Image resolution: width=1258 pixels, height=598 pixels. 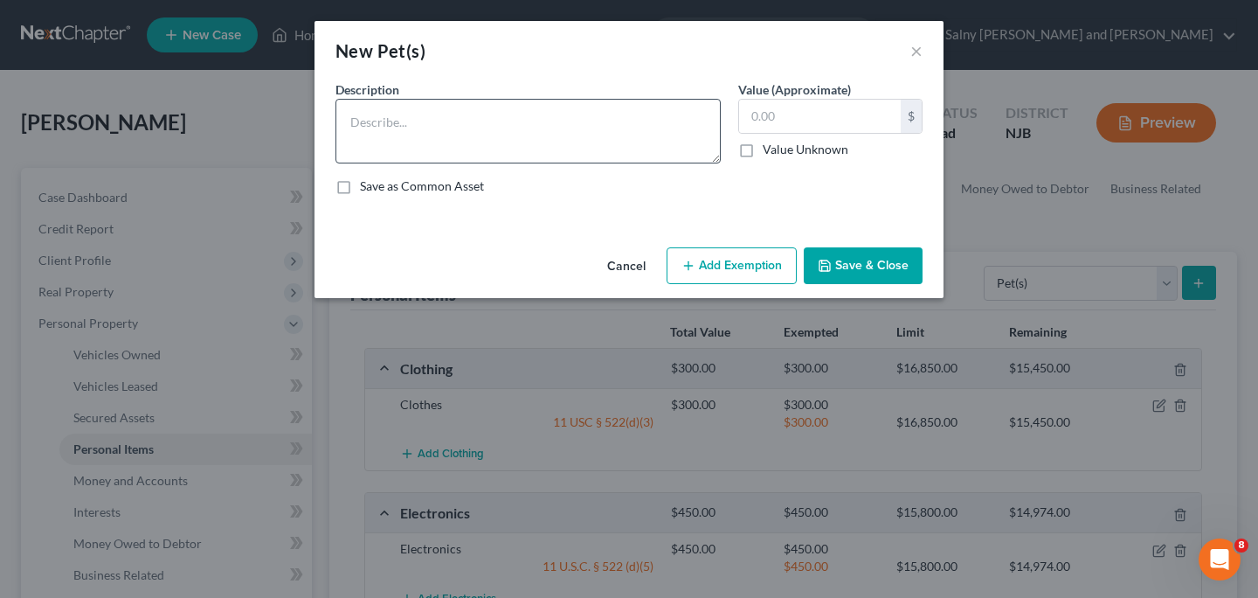 What do you see at coordinates (422, 186) in the screenshot?
I see `label: Save as Common Asset` at bounding box center [422, 186].